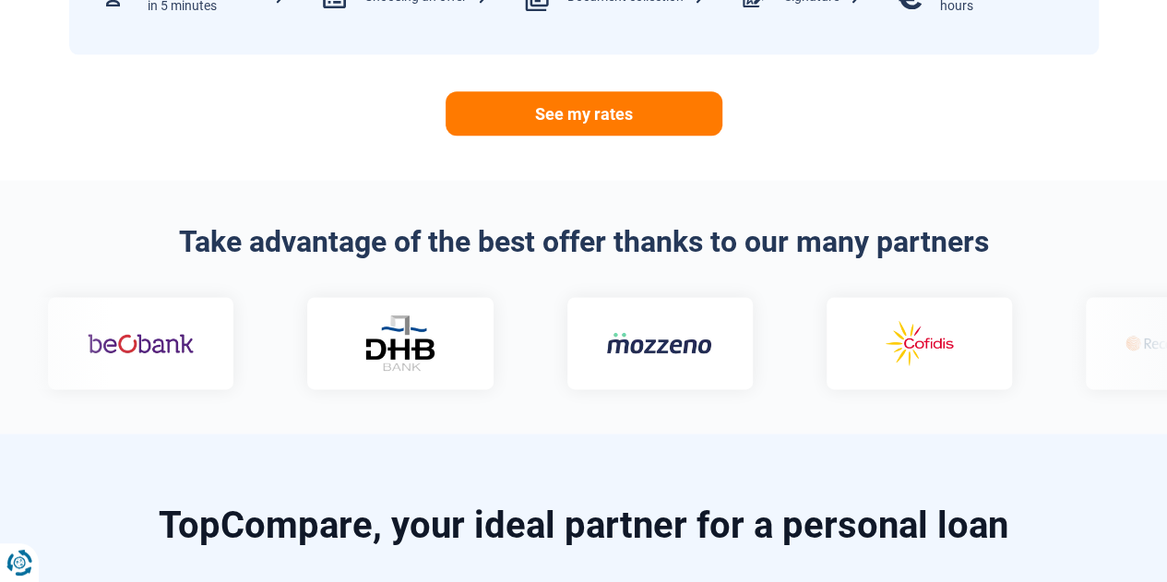 This screenshot has height=582, width=1167. I want to click on font: Take advantage of the best offer thanks to our many partners, so click(584, 242).